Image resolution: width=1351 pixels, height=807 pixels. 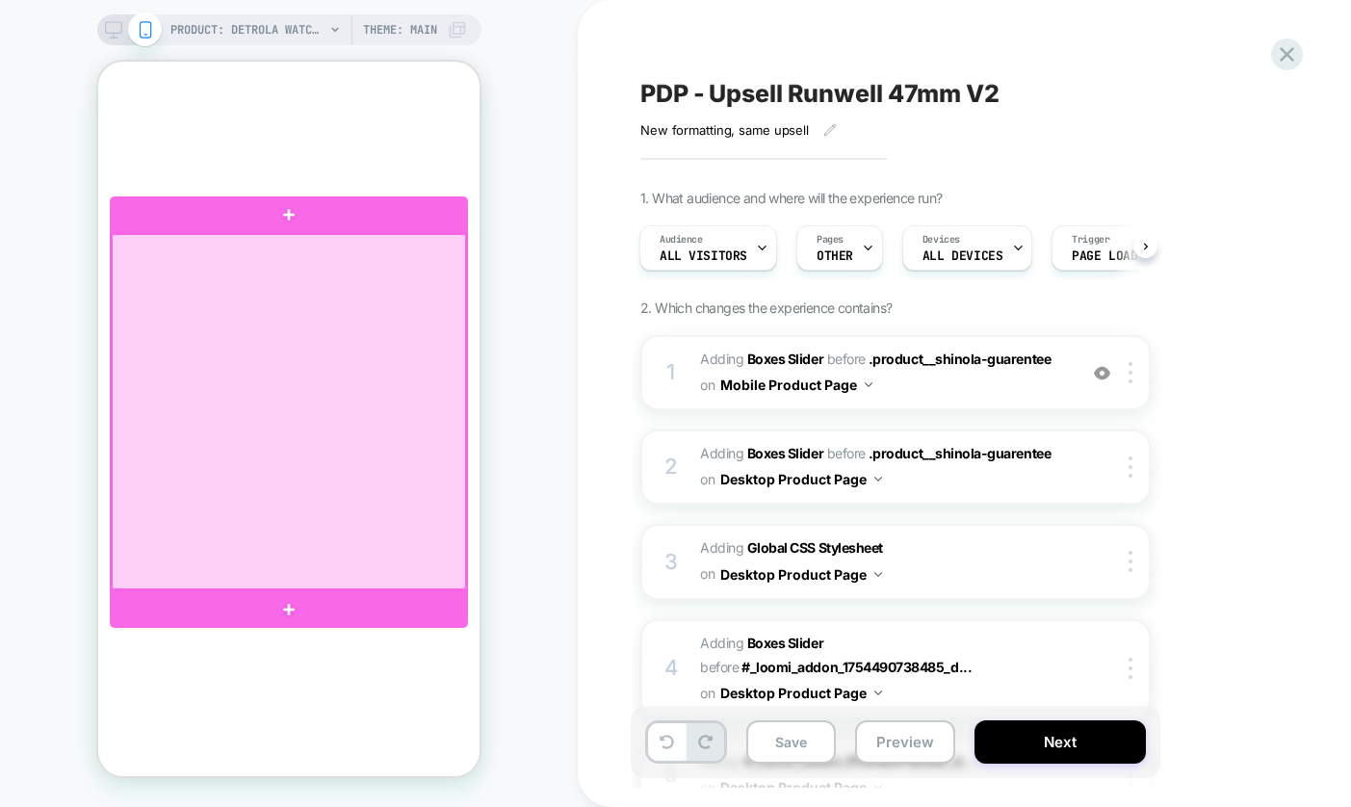 I want to click on span: Trigger, so click(x=1090, y=240).